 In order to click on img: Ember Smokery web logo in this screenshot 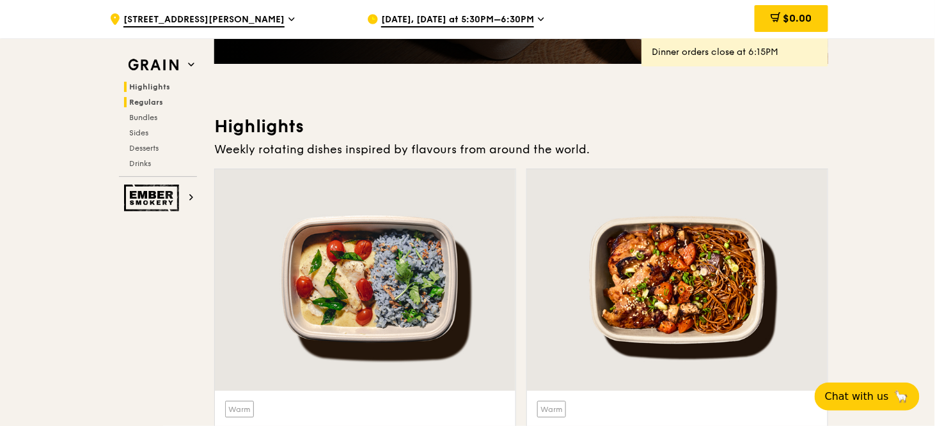, I will do `click(153, 198)`.